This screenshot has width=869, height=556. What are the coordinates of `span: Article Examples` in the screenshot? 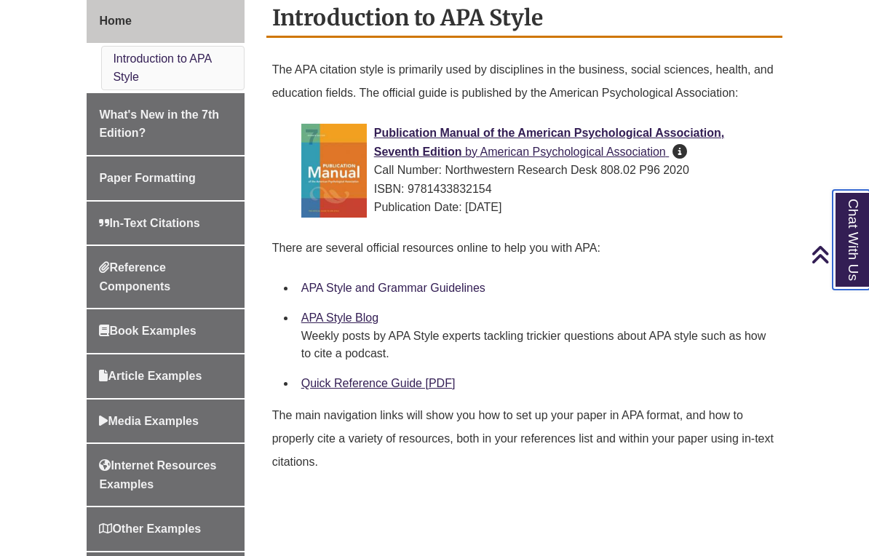 It's located at (150, 376).